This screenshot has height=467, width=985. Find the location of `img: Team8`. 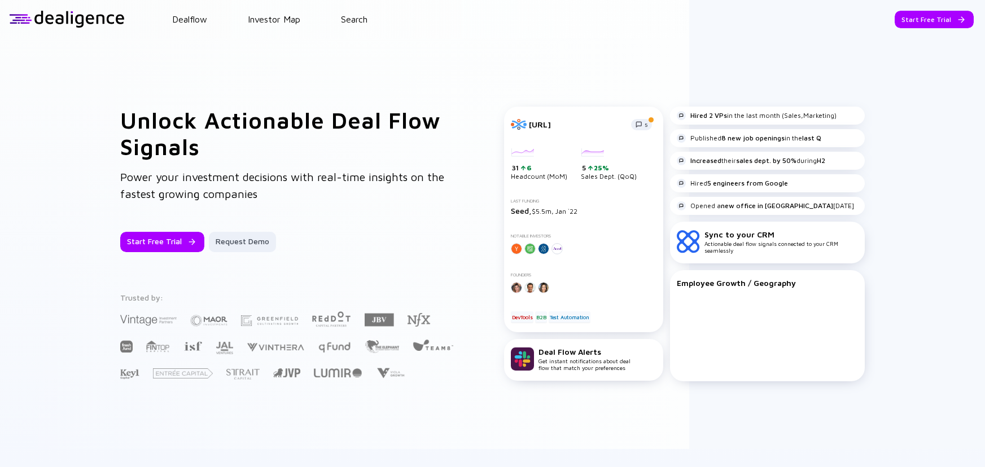

img: Team8 is located at coordinates (433, 345).